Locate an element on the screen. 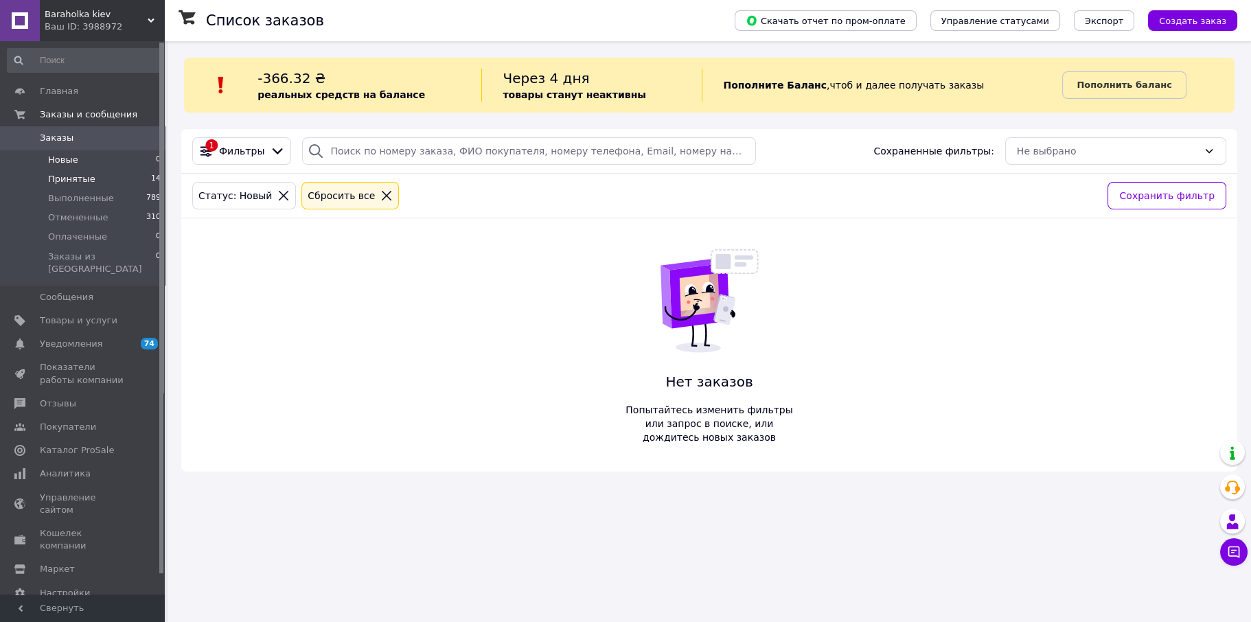  div: Не выбрано is located at coordinates (1108, 151).